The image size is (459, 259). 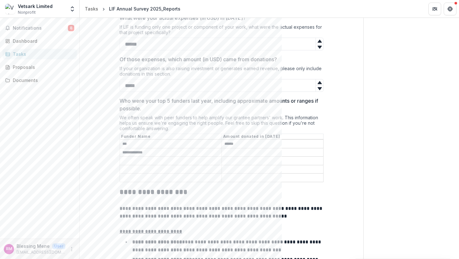 What do you see at coordinates (450, 9) in the screenshot?
I see `button: Get Help` at bounding box center [450, 9].